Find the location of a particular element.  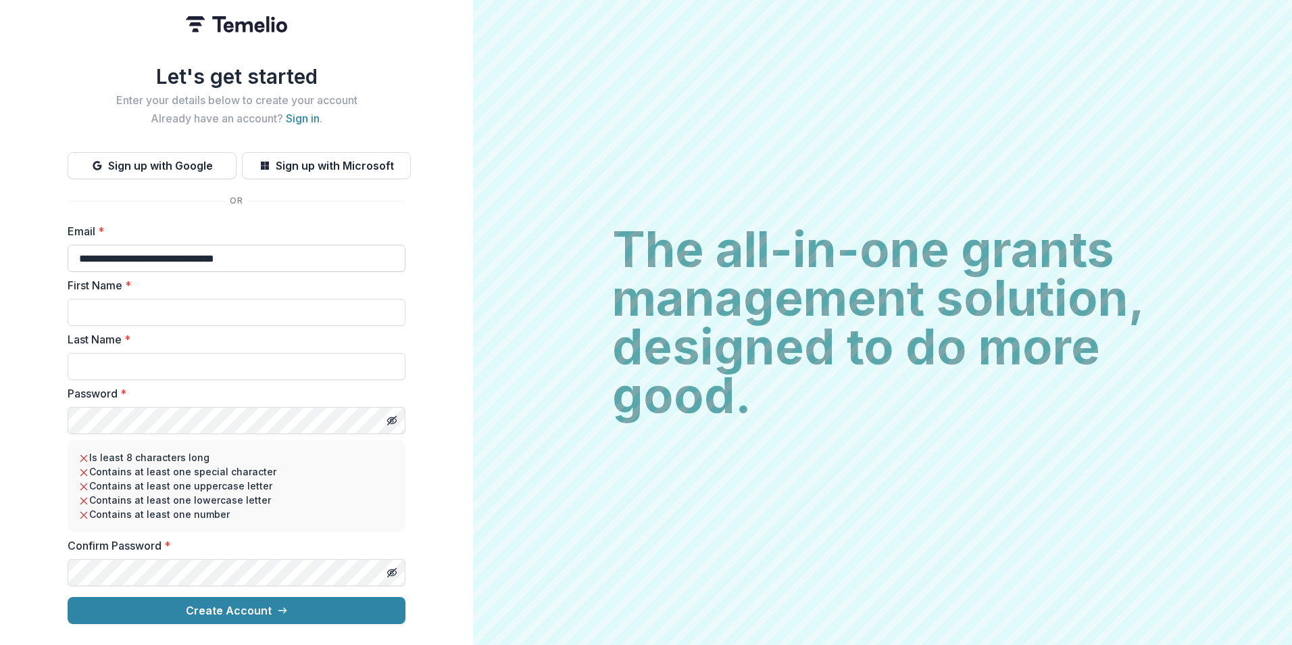

label: First Name is located at coordinates (232, 285).